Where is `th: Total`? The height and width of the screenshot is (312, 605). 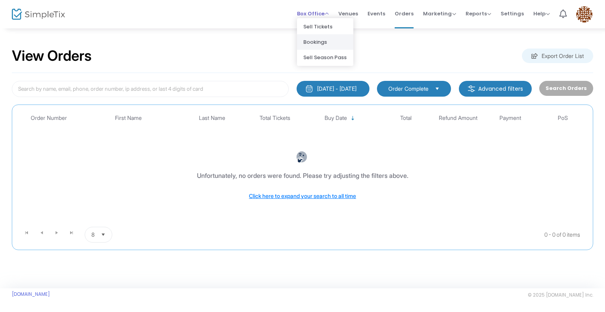 th: Total is located at coordinates (406, 118).